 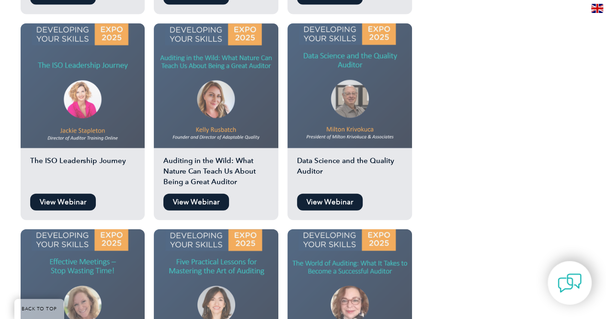 I want to click on a: BACK TO TOP, so click(x=39, y=308).